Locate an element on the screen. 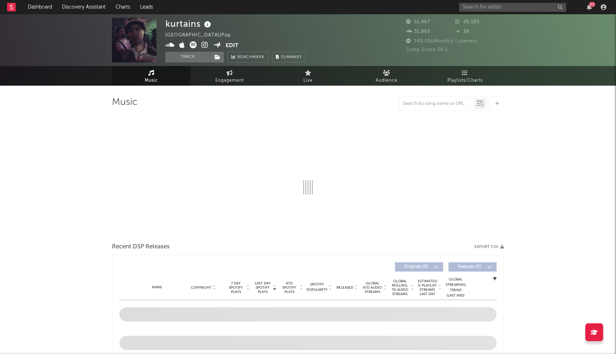 The image size is (616, 354). span: Recent DSP Releases is located at coordinates (141, 247).